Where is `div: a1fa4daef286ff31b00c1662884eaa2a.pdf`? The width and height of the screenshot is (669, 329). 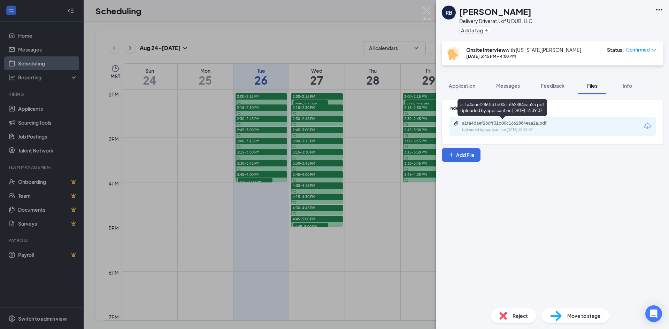 div: a1fa4daef286ff31b00c1662884eaa2a.pdf is located at coordinates (511, 123).